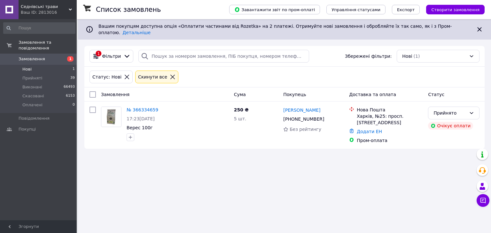 The width and height of the screenshot is (491, 233). I want to click on span: 66493, so click(69, 87).